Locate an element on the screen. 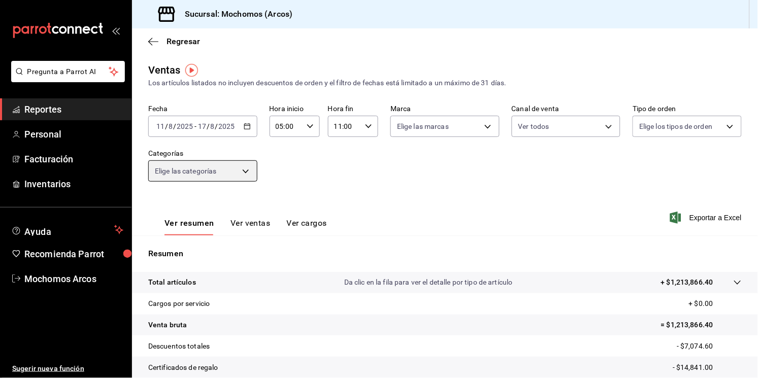 Image resolution: width=758 pixels, height=378 pixels. span: Elige los tipos de orden is located at coordinates (676, 126).